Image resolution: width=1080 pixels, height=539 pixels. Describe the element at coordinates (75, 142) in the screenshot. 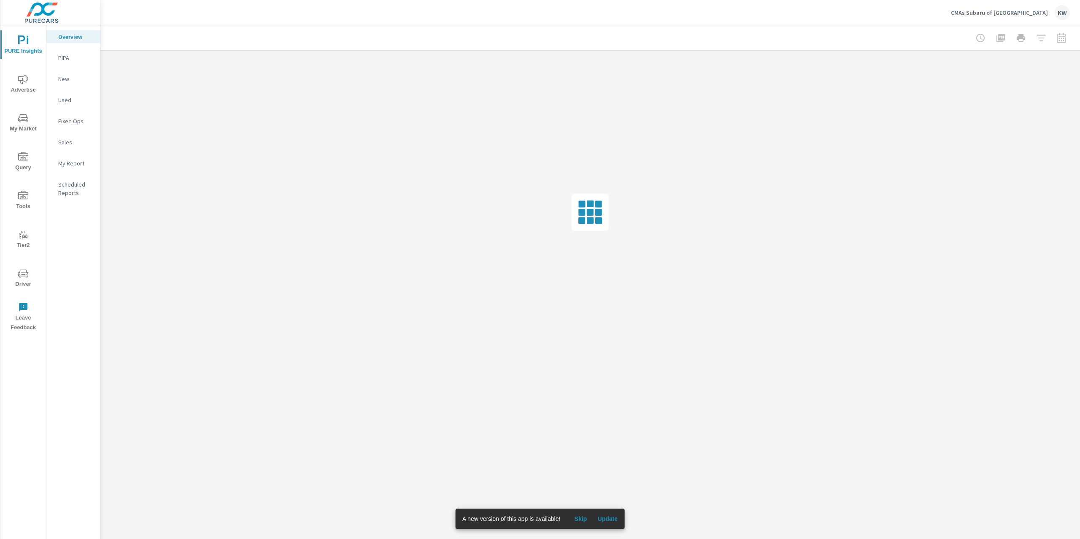

I see `p: Sales` at that location.